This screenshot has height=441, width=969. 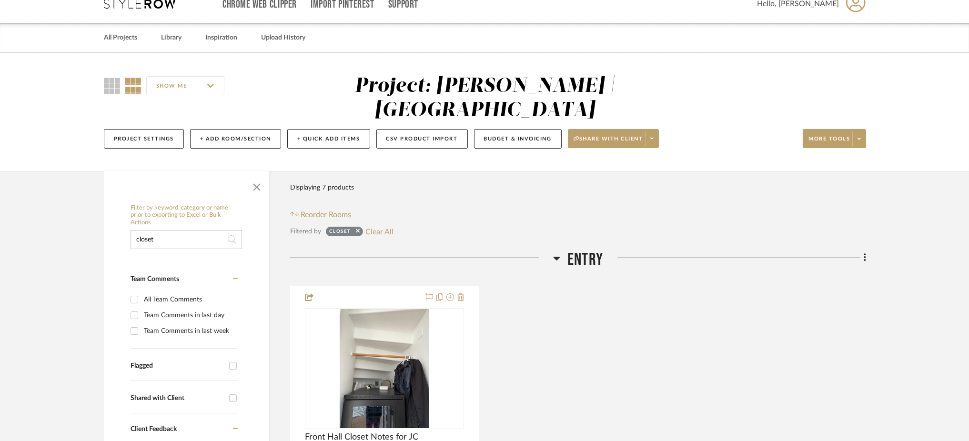 I want to click on button: CSV Product Import, so click(x=422, y=139).